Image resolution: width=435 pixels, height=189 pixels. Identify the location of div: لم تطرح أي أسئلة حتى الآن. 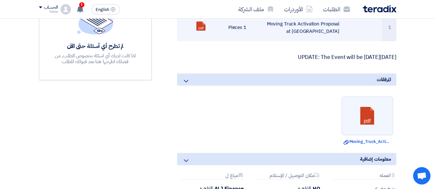
(95, 46).